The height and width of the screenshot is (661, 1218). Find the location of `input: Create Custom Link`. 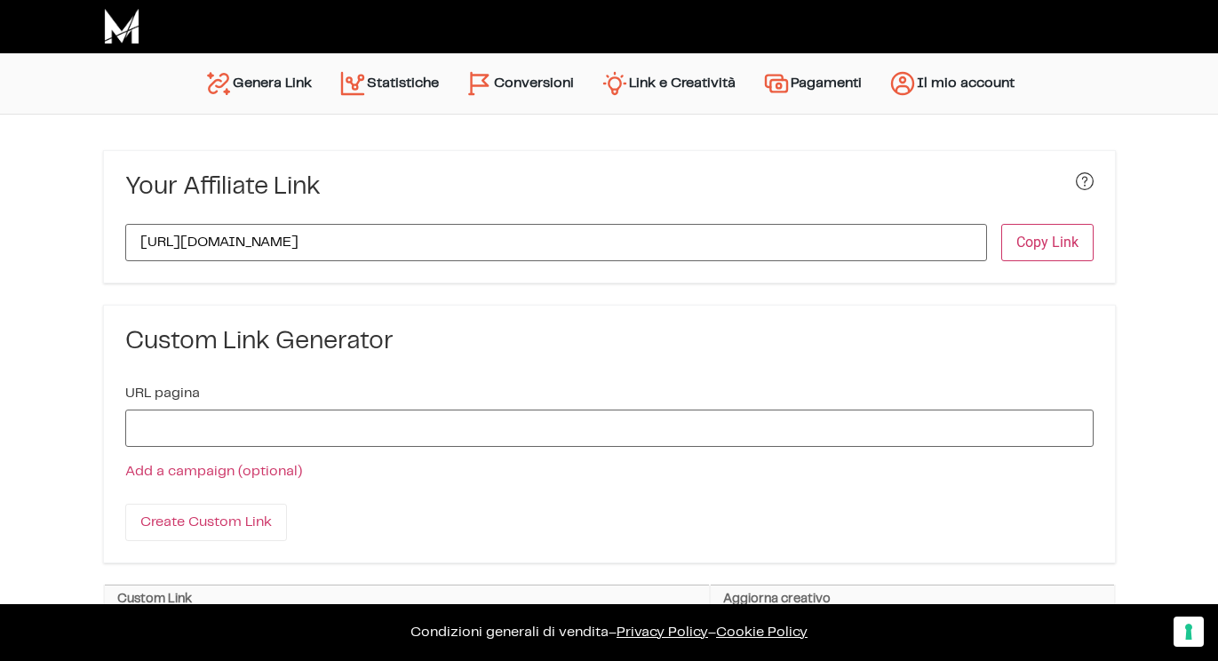

input: Create Custom Link is located at coordinates (206, 522).